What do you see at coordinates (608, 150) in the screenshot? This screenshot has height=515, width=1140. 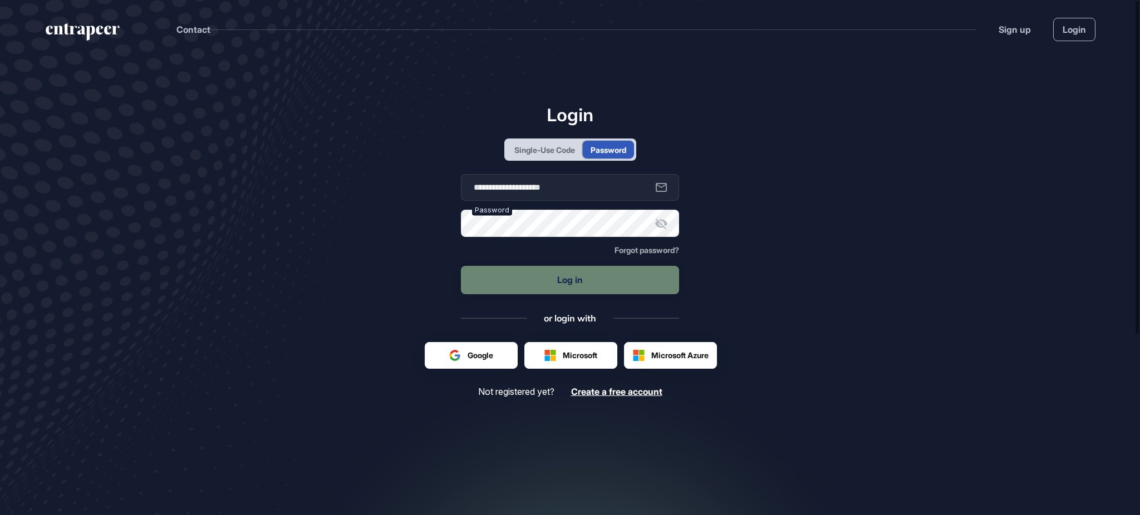 I see `div: Password` at bounding box center [608, 150].